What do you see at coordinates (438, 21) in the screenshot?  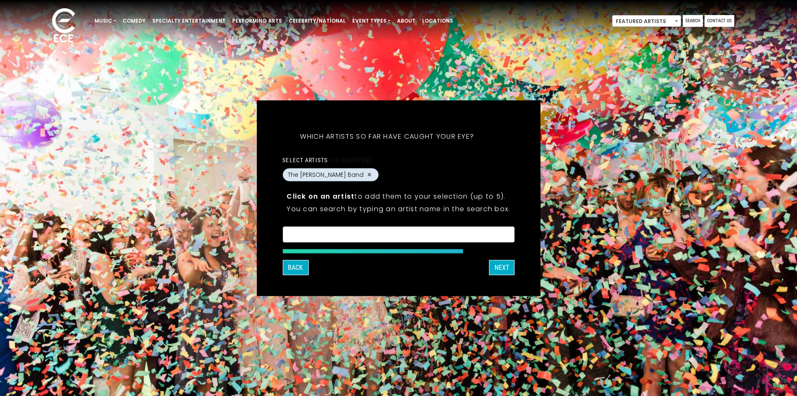 I see `a: Locations` at bounding box center [438, 21].